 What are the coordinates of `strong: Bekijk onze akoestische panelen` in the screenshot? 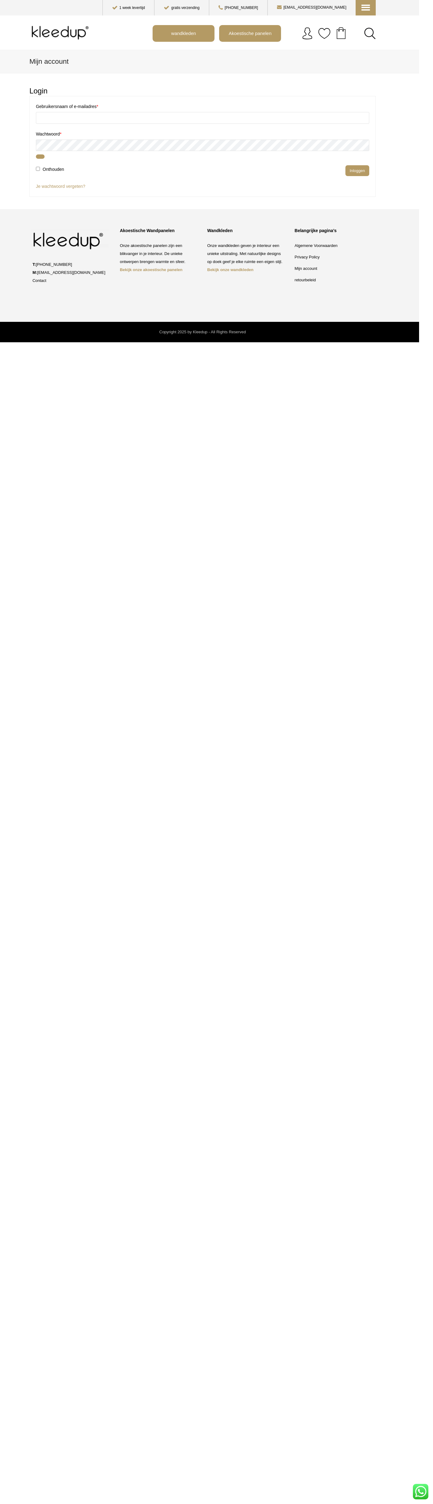 It's located at (151, 270).